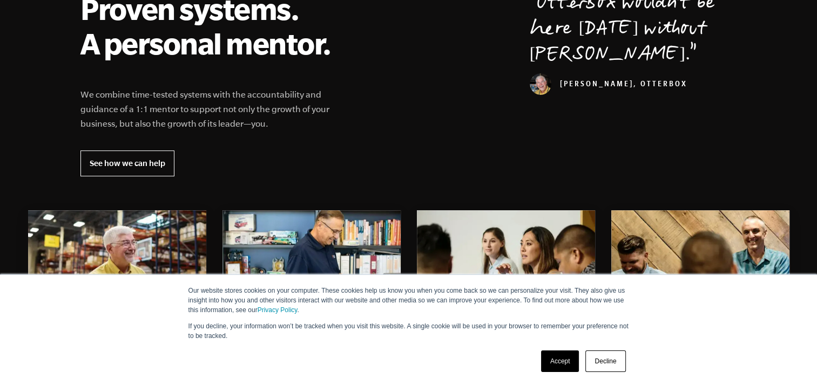 Image resolution: width=817 pixels, height=386 pixels. What do you see at coordinates (605, 362) in the screenshot?
I see `a: Decline` at bounding box center [605, 362].